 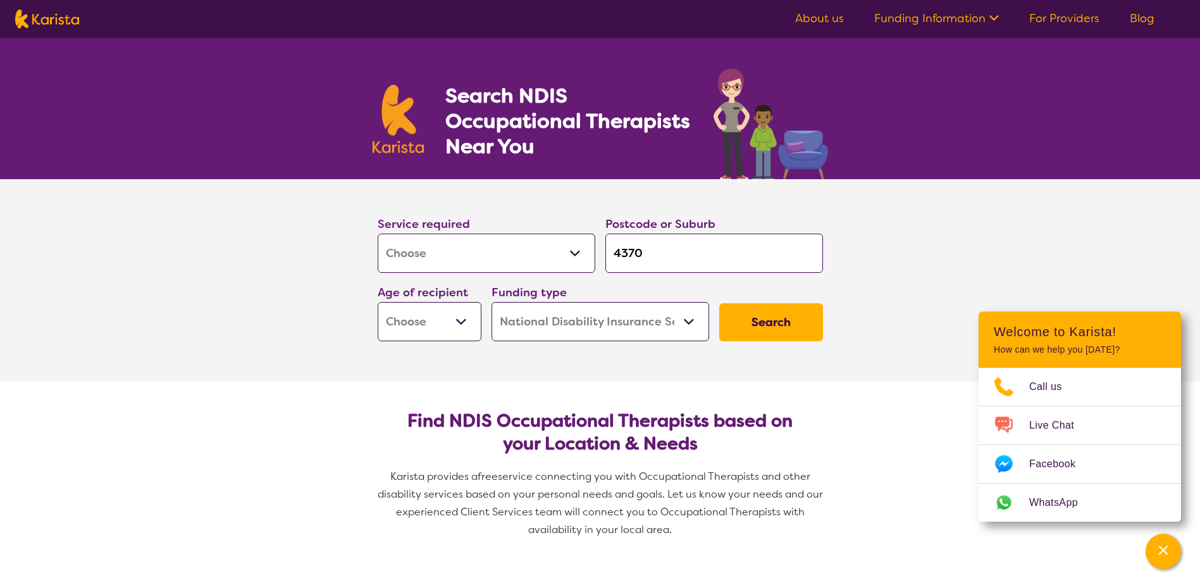 What do you see at coordinates (771, 322) in the screenshot?
I see `button: Search` at bounding box center [771, 322].